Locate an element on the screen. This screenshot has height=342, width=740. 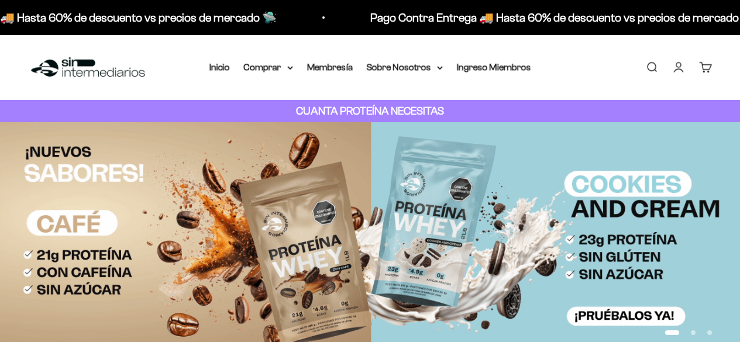
a: Membresía is located at coordinates (330, 67).